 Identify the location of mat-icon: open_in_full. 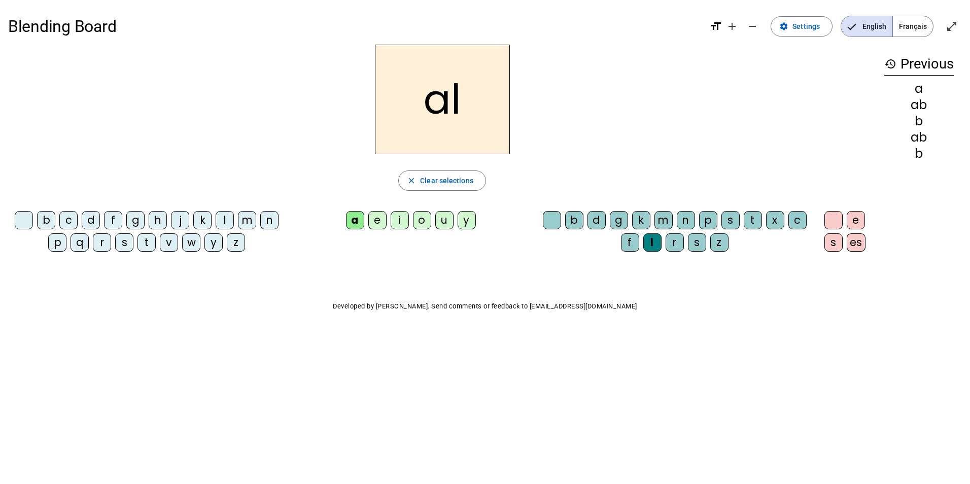
(951, 26).